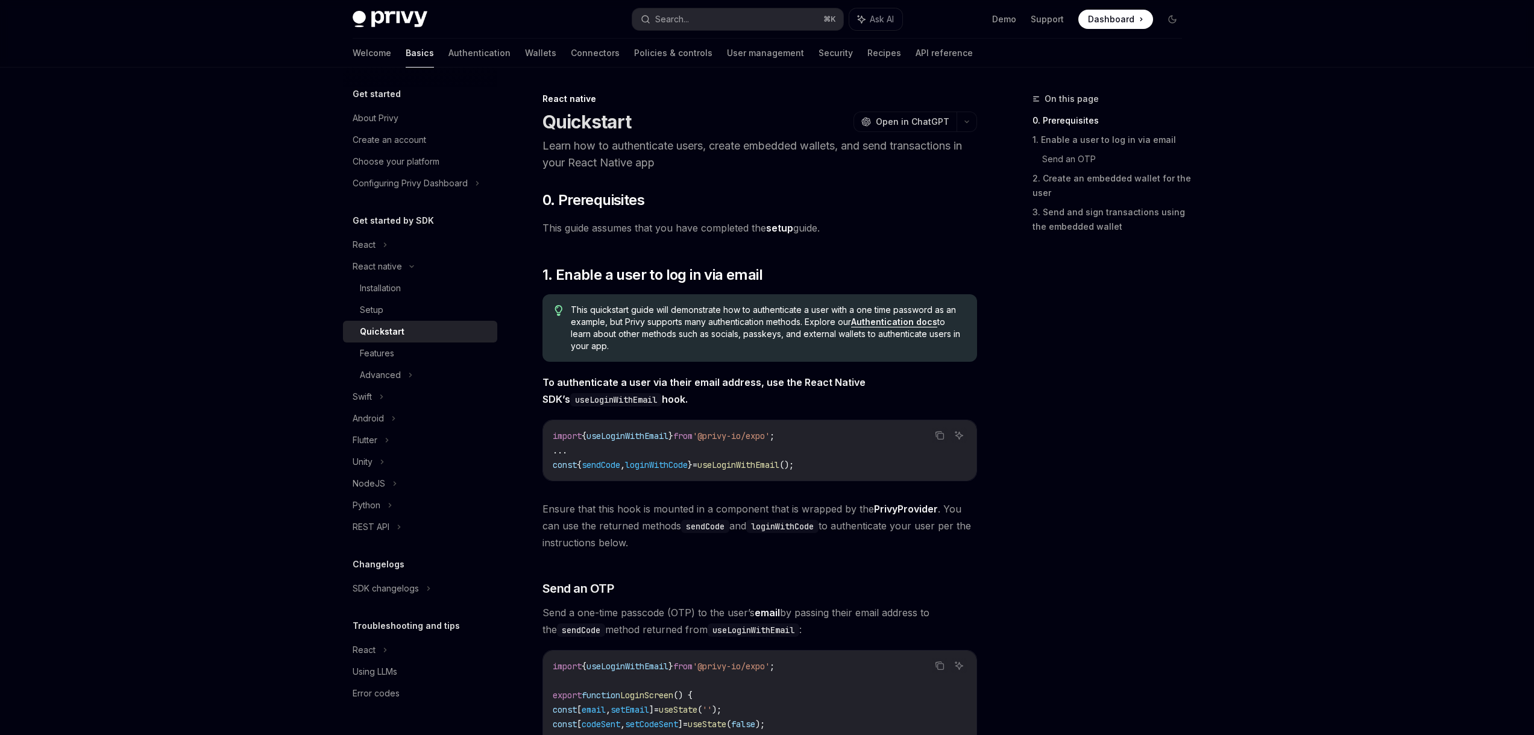 The width and height of the screenshot is (1534, 735). Describe the element at coordinates (406, 626) in the screenshot. I see `h5: Troubleshooting and tips` at that location.